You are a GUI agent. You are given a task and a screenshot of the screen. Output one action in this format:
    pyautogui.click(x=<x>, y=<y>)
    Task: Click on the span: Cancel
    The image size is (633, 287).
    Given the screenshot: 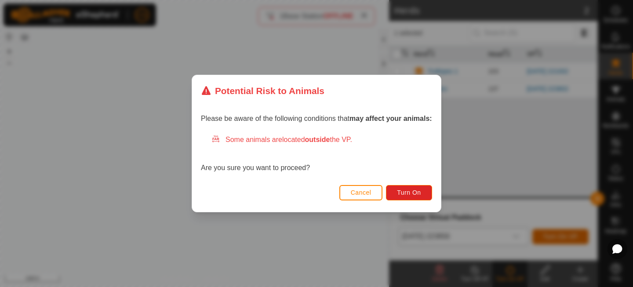 What is the action you would take?
    pyautogui.click(x=361, y=193)
    